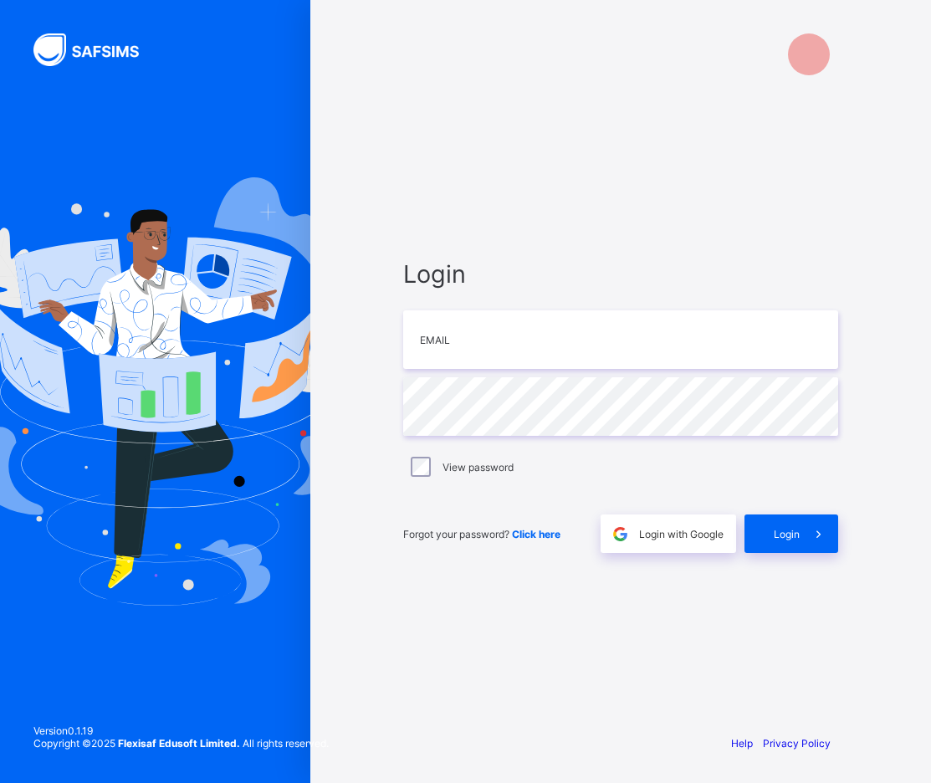 This screenshot has height=783, width=931. Describe the element at coordinates (181, 730) in the screenshot. I see `span: Version 0.1.19` at that location.